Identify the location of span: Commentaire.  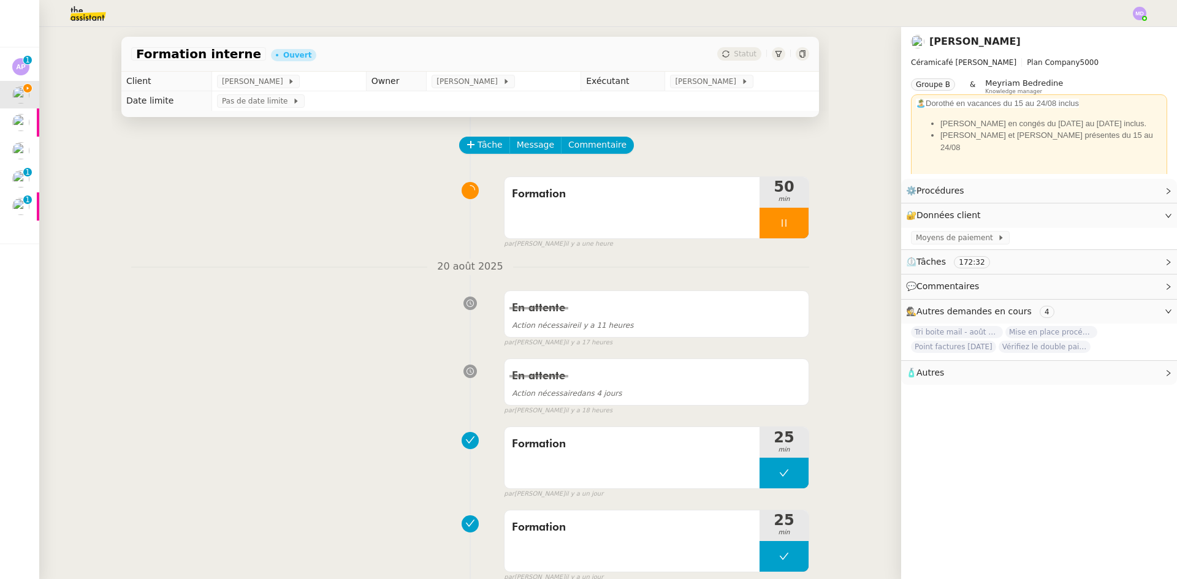
(597, 145).